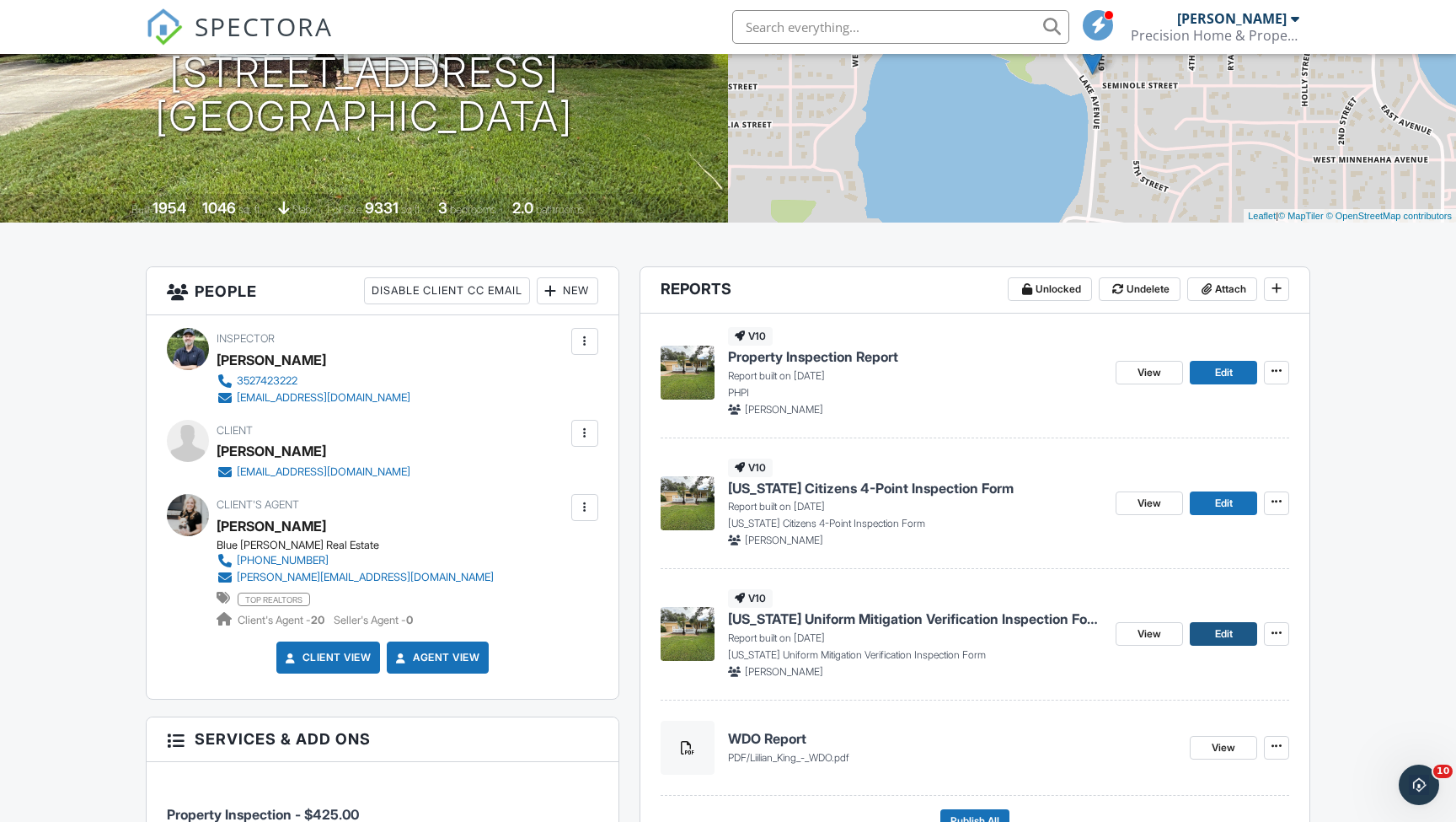 This screenshot has height=822, width=1456. Describe the element at coordinates (318, 619) in the screenshot. I see `strong: 20` at that location.